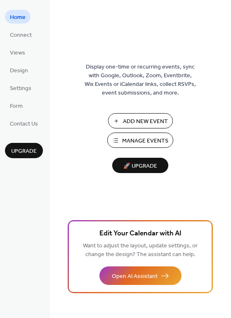  I want to click on span: Edit Your Calendar with AI, so click(141, 234).